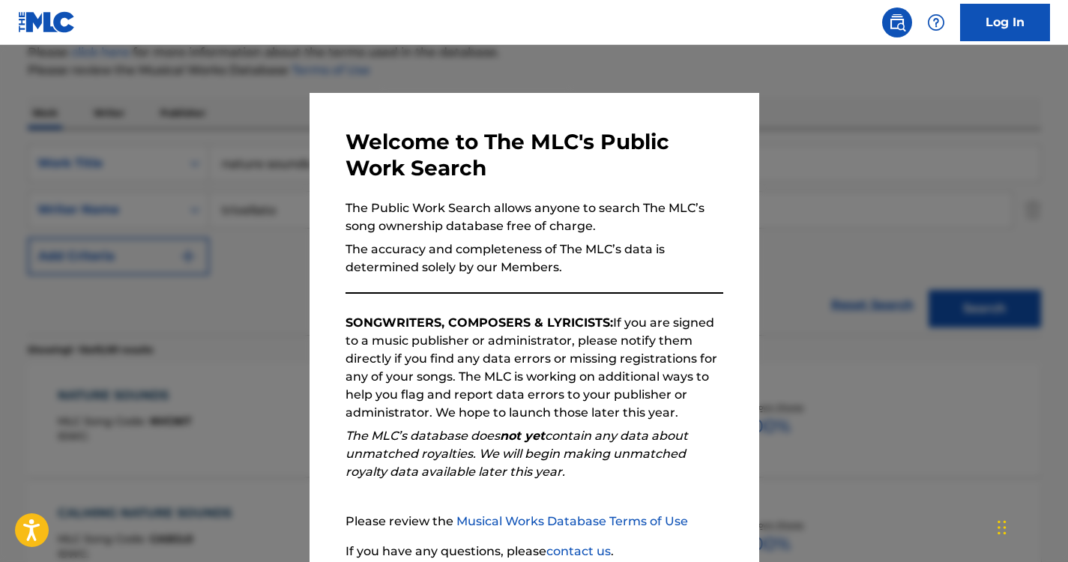  I want to click on em: The MLC’s database does contain any data about unmatched royalties. We will begin making unmatche..., so click(517, 454).